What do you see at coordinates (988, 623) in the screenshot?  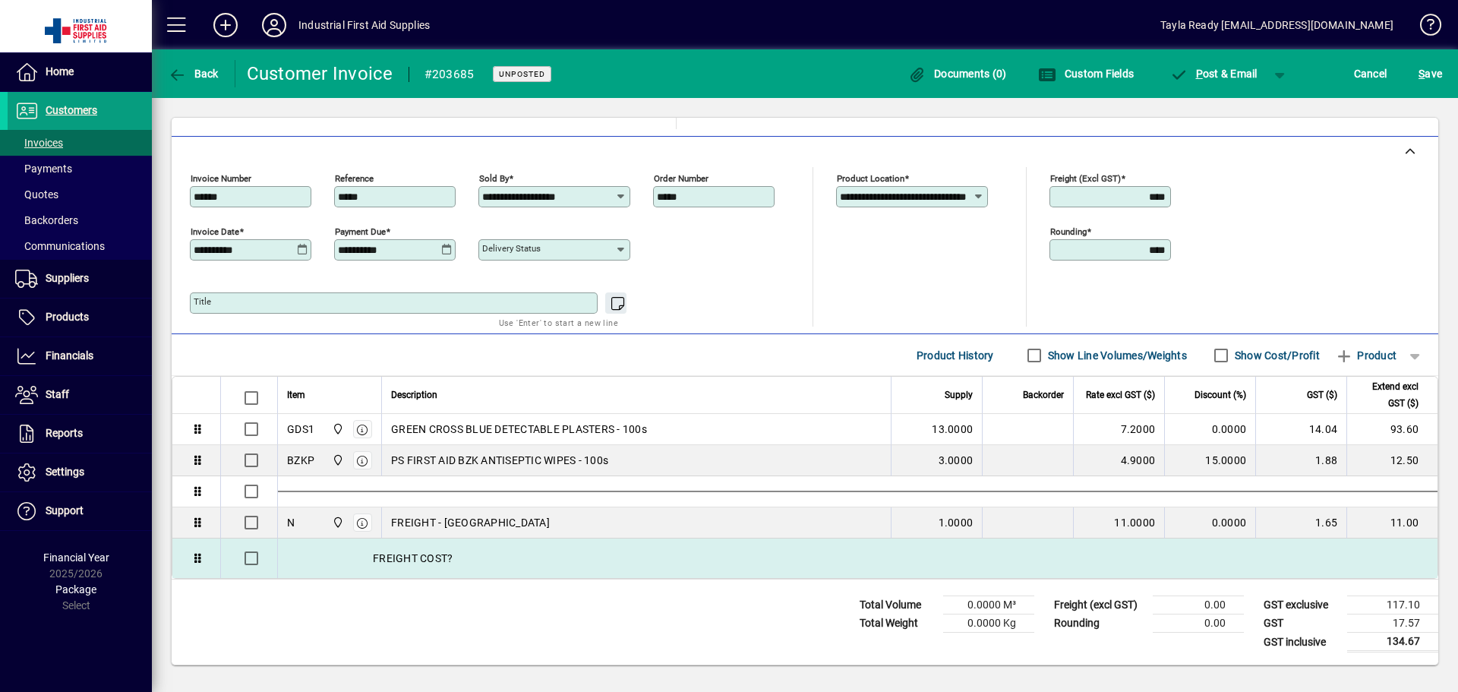 I see `td: 0.0000 Kg` at bounding box center [988, 623].